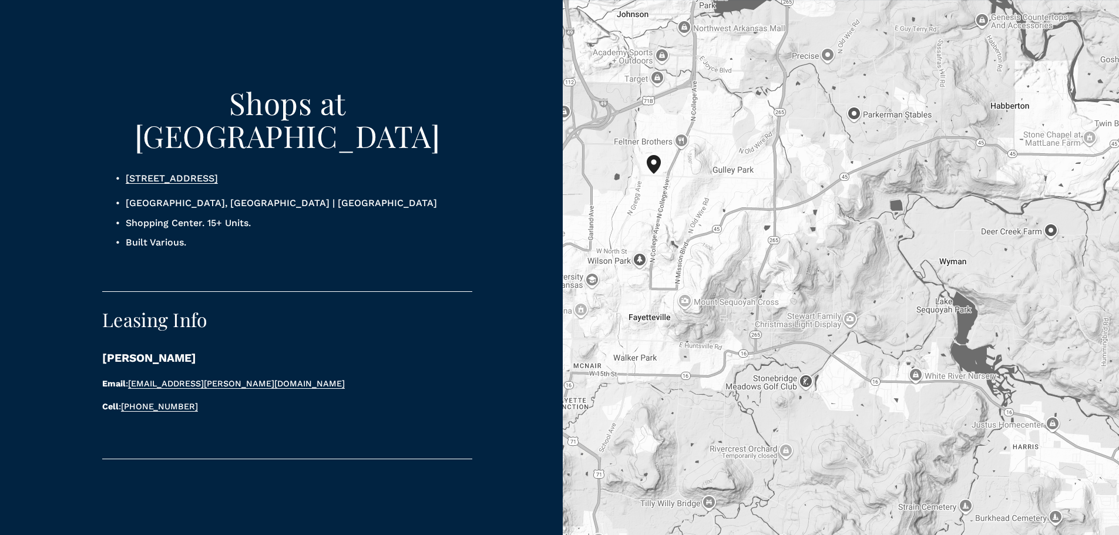 Image resolution: width=1119 pixels, height=535 pixels. What do you see at coordinates (299, 243) in the screenshot?
I see `p: Built Various.` at bounding box center [299, 243].